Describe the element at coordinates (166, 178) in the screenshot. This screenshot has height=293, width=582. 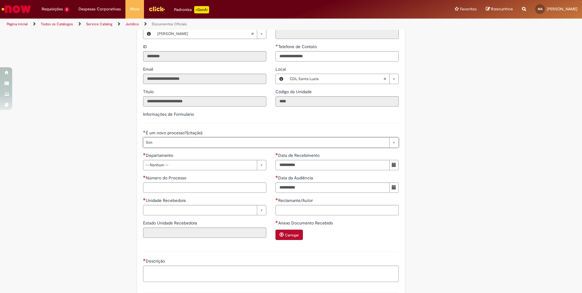
I see `span: Somente leitura - Número do Processo` at that location.